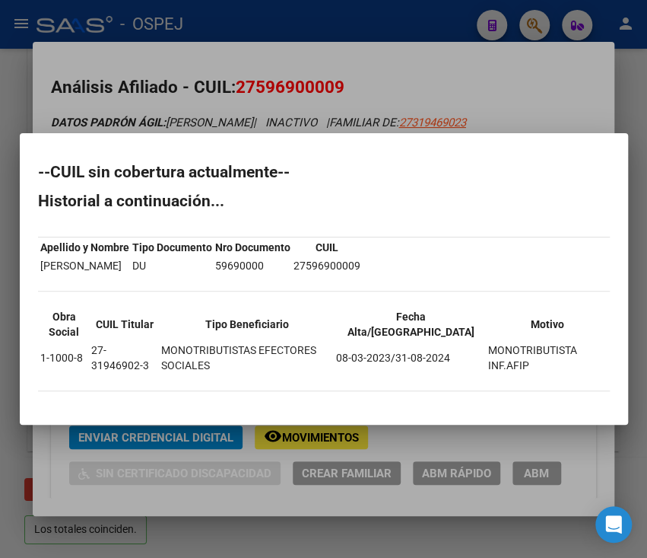 This screenshot has height=558, width=647. Describe the element at coordinates (65, 358) in the screenshot. I see `td: 1-1000-8` at that location.